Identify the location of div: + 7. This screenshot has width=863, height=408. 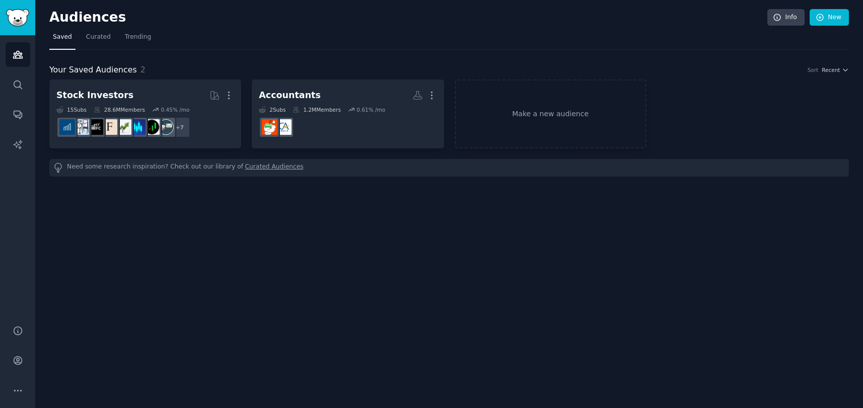
(180, 127).